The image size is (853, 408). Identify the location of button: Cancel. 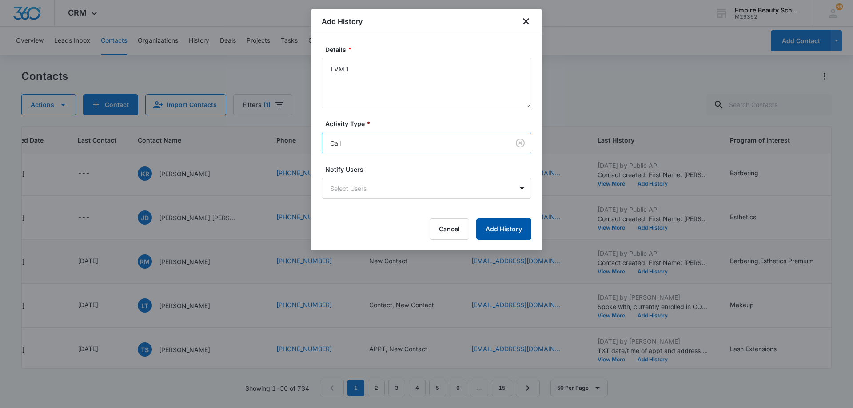
(449, 229).